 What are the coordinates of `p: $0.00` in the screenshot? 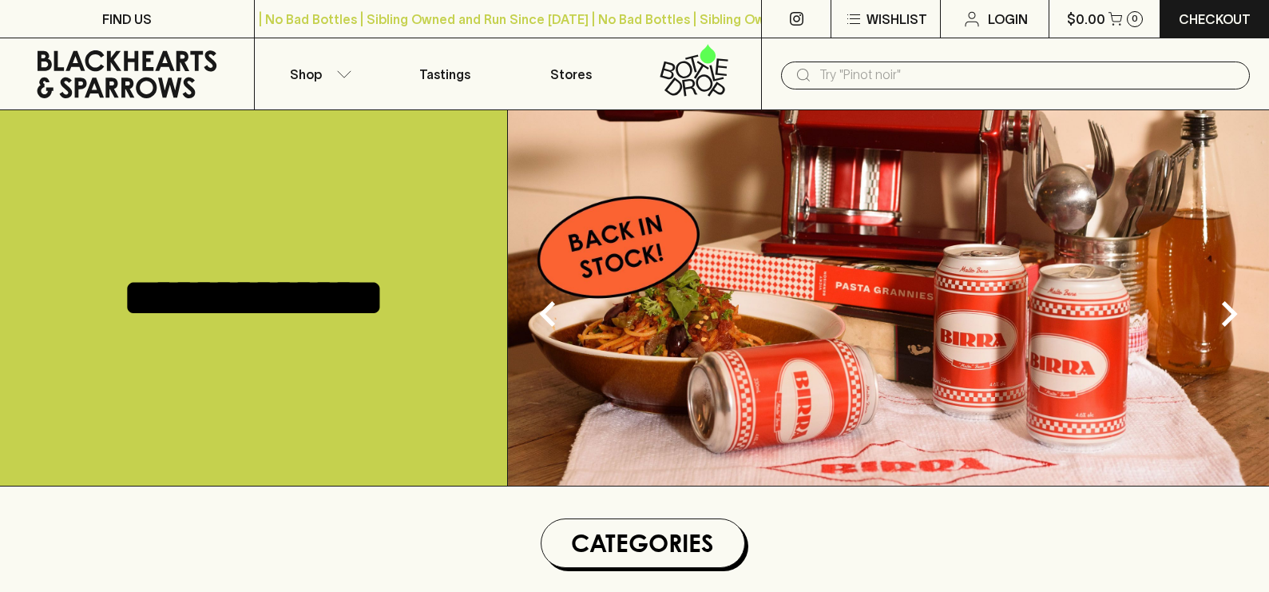 It's located at (1086, 19).